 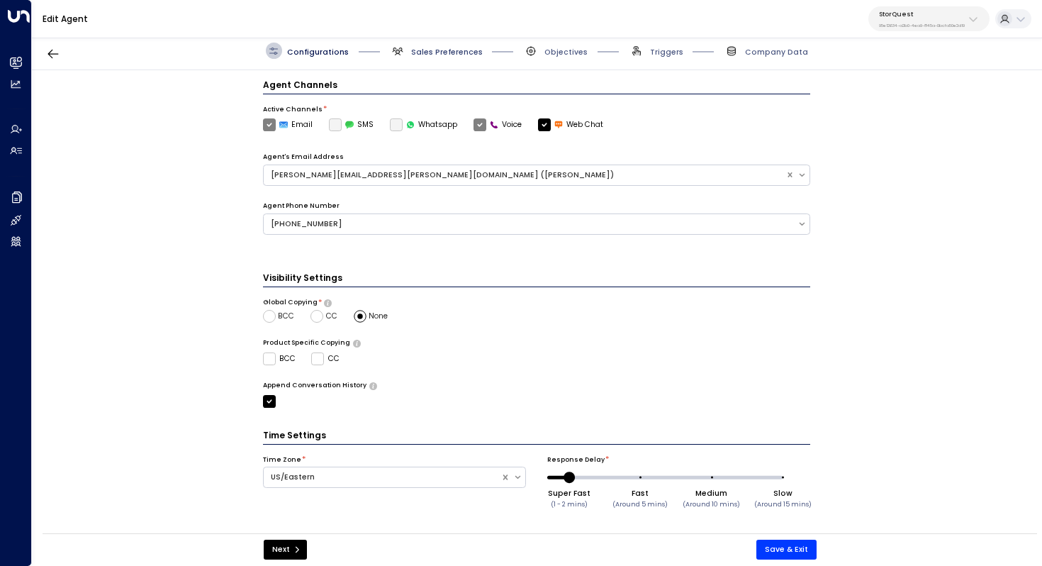 I want to click on h4: Agent Channels, so click(x=537, y=86).